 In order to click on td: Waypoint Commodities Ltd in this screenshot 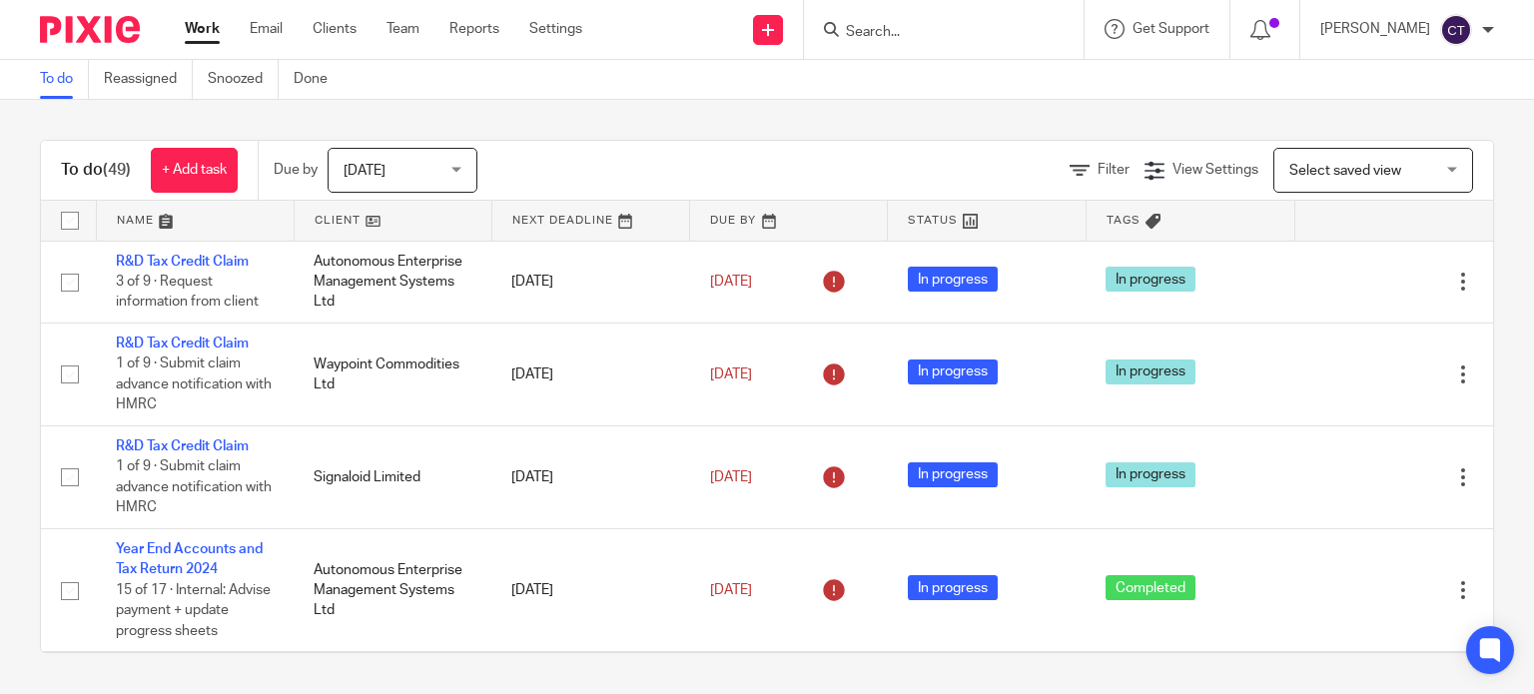, I will do `click(393, 374)`.